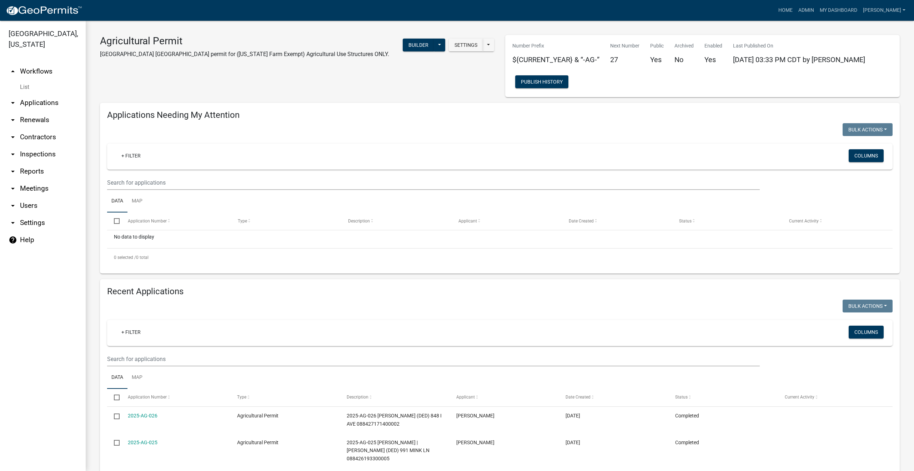 The image size is (914, 471). What do you see at coordinates (475, 442) in the screenshot?
I see `span: Jeremy Anderson` at bounding box center [475, 442].